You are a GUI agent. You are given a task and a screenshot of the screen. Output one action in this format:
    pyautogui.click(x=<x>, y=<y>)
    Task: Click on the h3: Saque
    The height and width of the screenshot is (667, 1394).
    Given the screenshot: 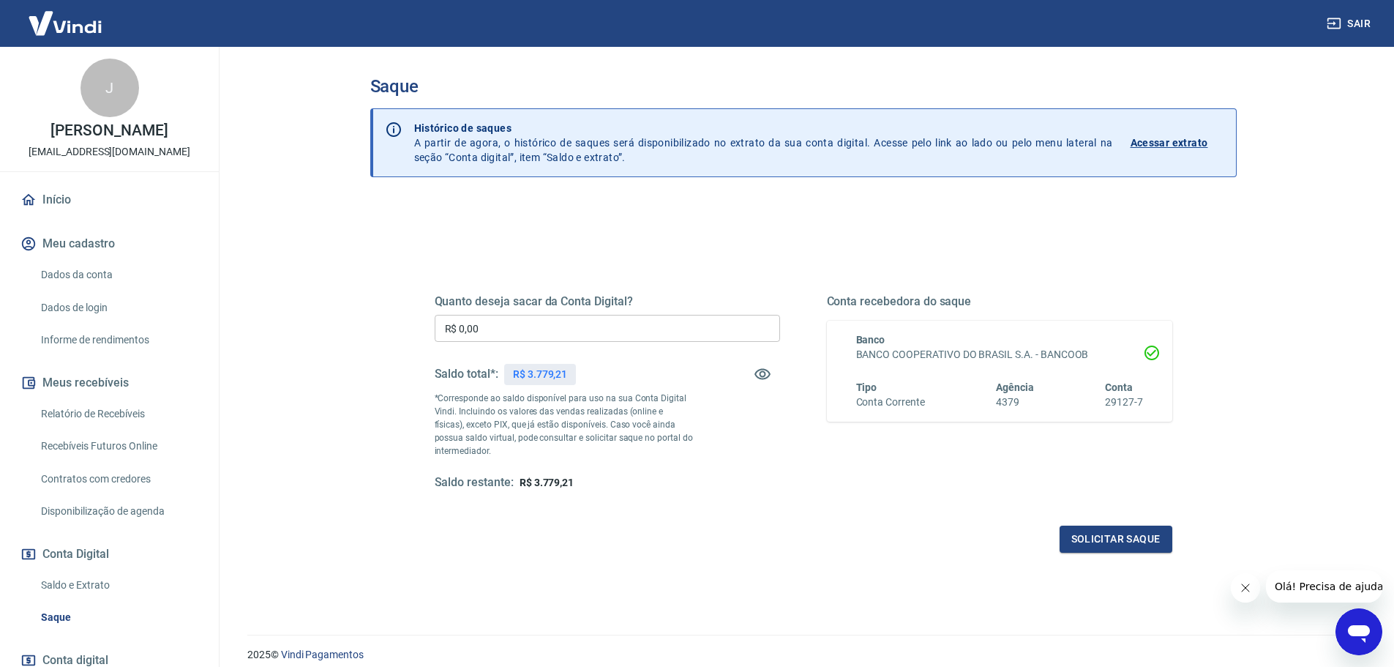 What is the action you would take?
    pyautogui.click(x=803, y=86)
    